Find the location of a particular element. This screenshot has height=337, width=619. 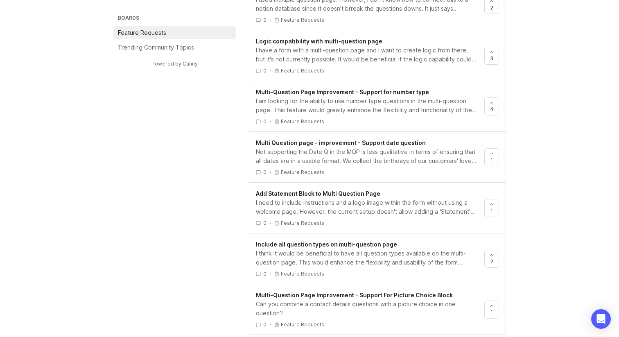

a: Include all question types on multi-question pageI think it would be beneficial to have all quest... is located at coordinates (370, 258).